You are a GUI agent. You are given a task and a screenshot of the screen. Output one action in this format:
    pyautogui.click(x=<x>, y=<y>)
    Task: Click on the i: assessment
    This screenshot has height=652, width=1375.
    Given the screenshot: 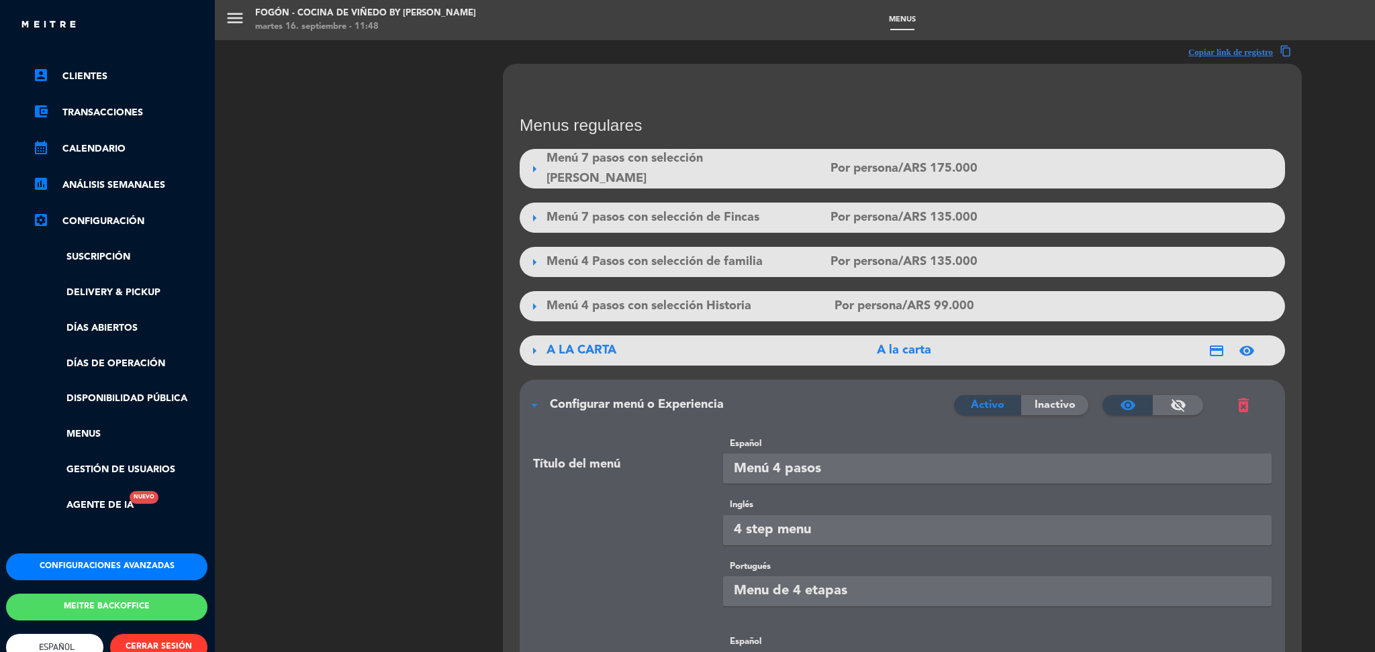 What is the action you would take?
    pyautogui.click(x=41, y=184)
    